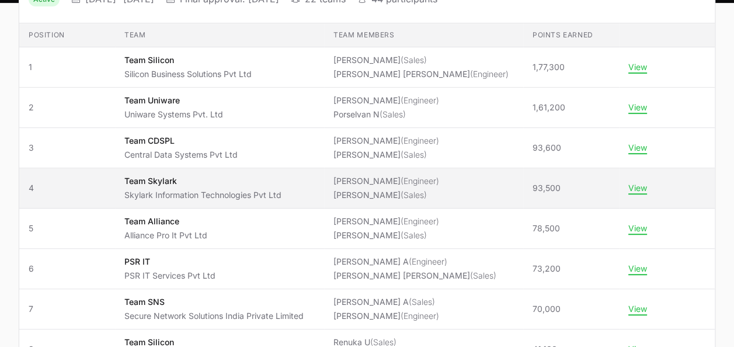 The height and width of the screenshot is (347, 734). I want to click on p: Team Skylark, so click(203, 181).